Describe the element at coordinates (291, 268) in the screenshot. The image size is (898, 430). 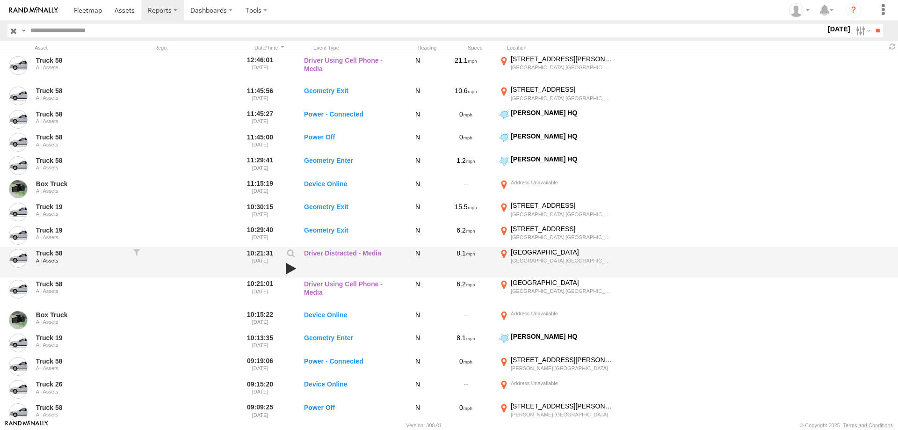
I see `a: View Attached Media (Video)` at that location.